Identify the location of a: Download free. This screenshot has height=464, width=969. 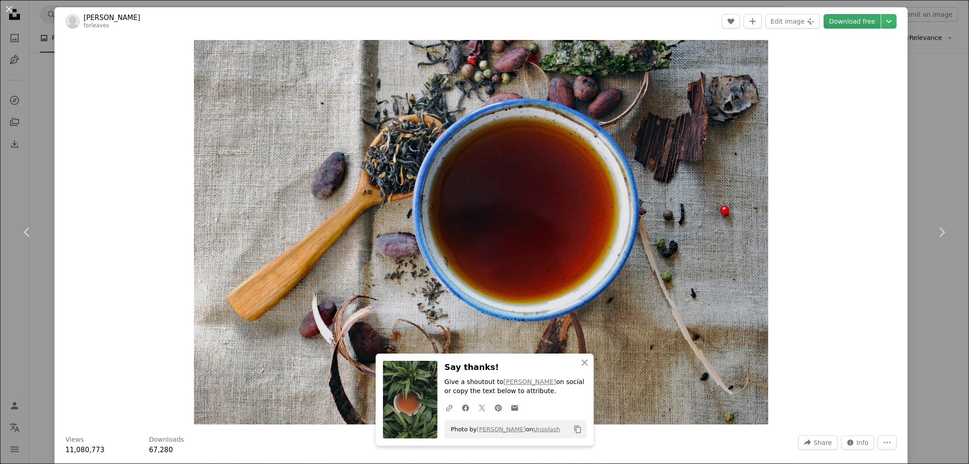
(852, 21).